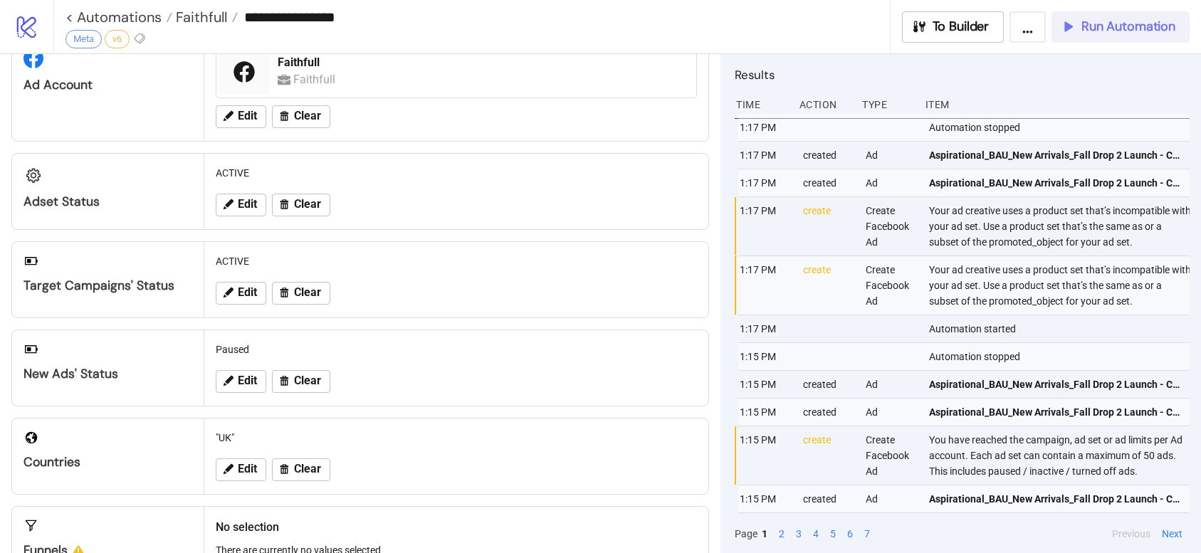 Image resolution: width=1201 pixels, height=553 pixels. What do you see at coordinates (782, 534) in the screenshot?
I see `button: 2` at bounding box center [782, 534].